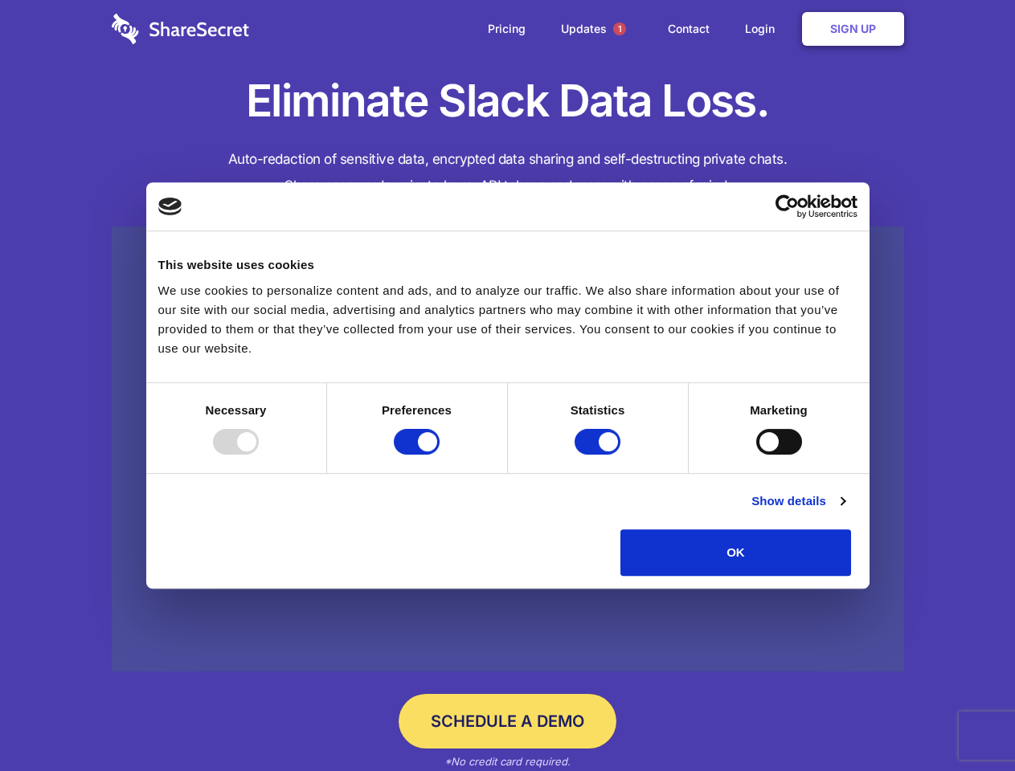 The height and width of the screenshot is (771, 1015). Describe the element at coordinates (763, 29) in the screenshot. I see `a: Login` at that location.